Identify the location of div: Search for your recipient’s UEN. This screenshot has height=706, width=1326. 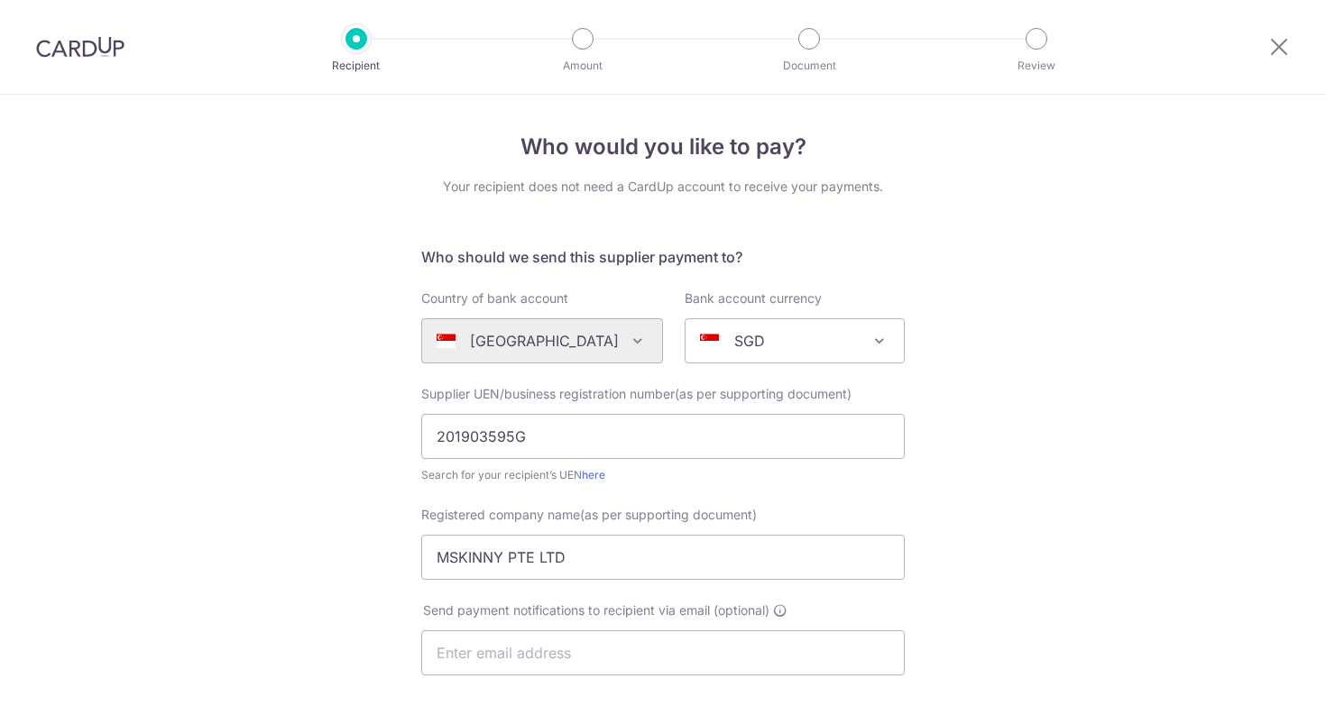
(663, 475).